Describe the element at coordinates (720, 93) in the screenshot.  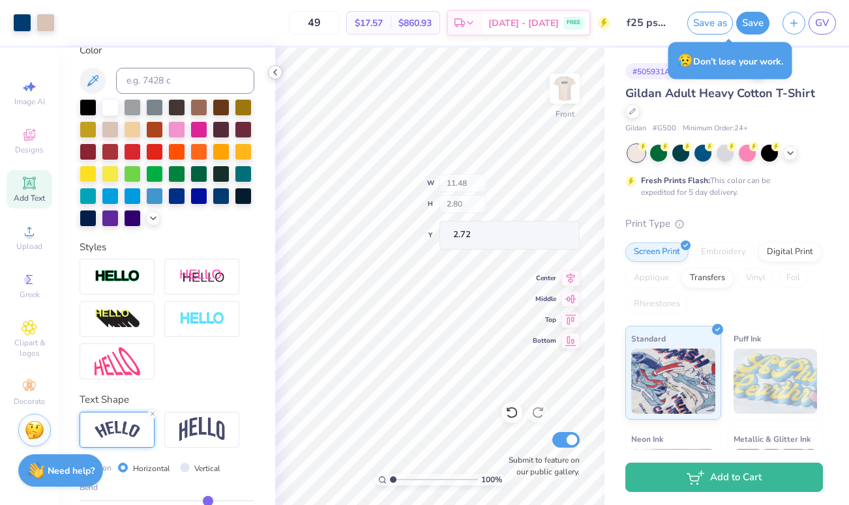
I see `span: Gildan Adult Heavy Cotton T-Shirt` at that location.